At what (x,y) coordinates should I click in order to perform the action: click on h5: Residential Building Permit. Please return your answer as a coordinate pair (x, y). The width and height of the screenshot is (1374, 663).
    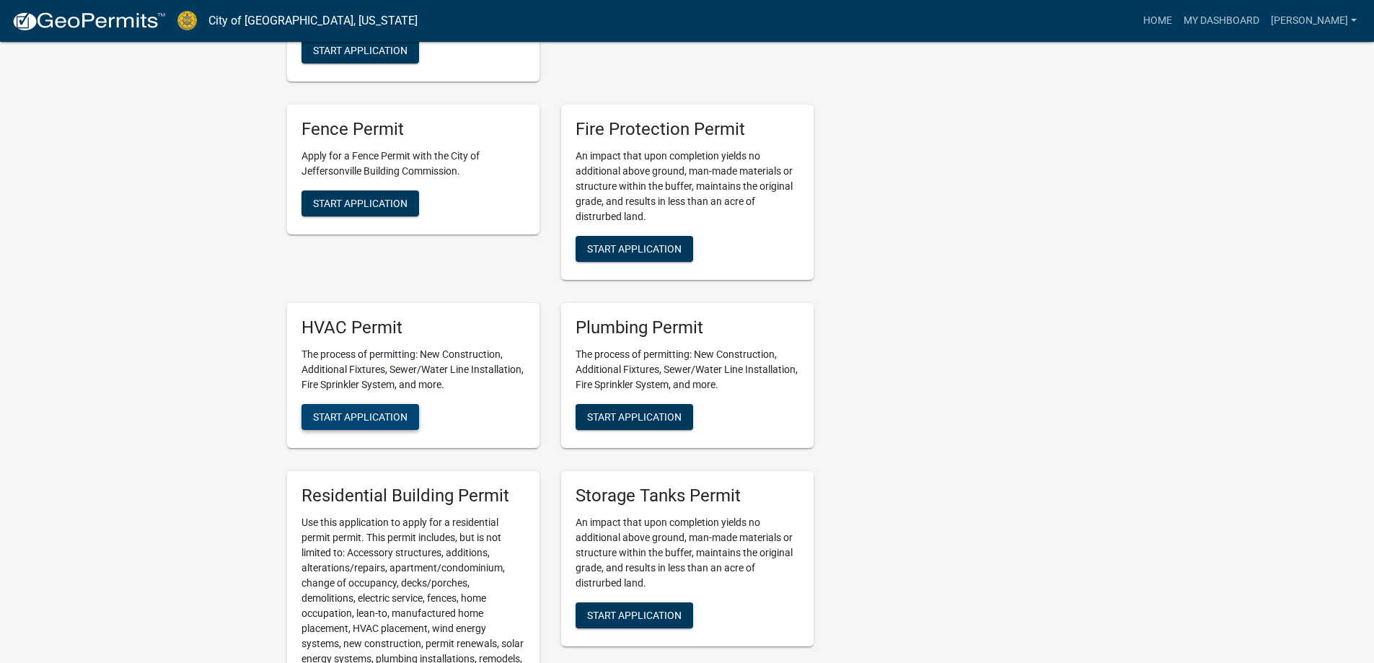
    Looking at the image, I should click on (413, 495).